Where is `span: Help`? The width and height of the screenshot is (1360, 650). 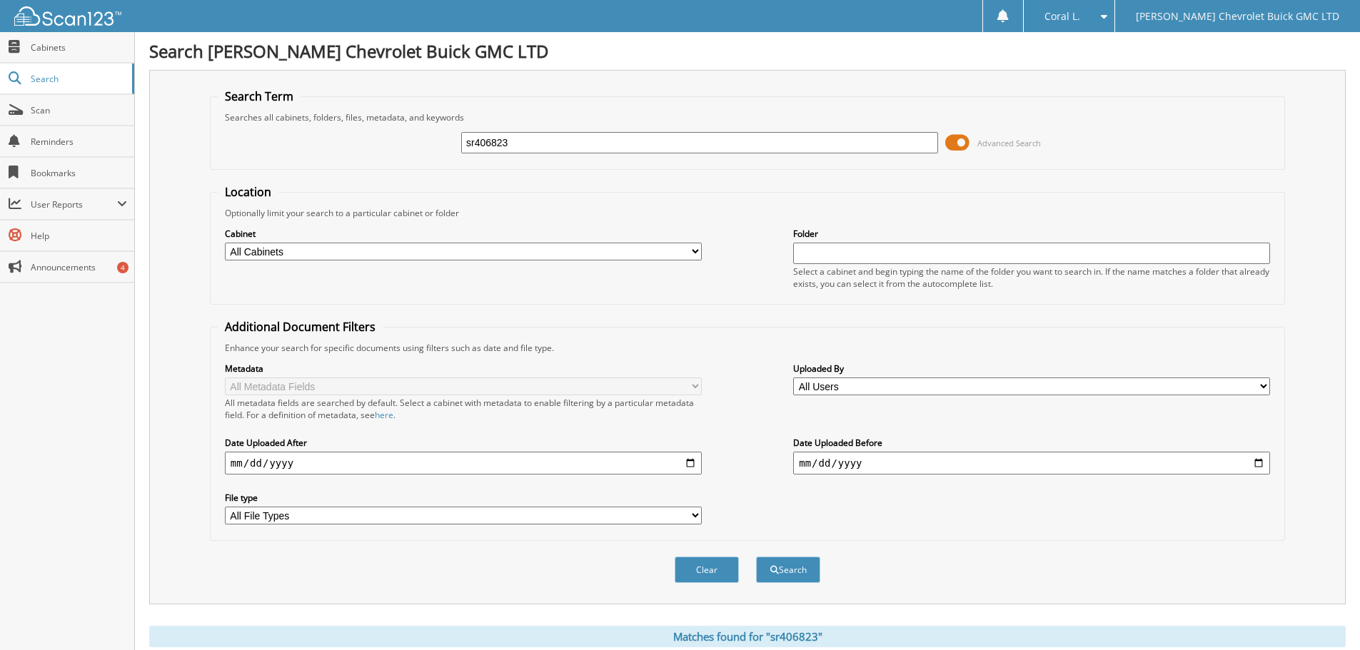
span: Help is located at coordinates (79, 236).